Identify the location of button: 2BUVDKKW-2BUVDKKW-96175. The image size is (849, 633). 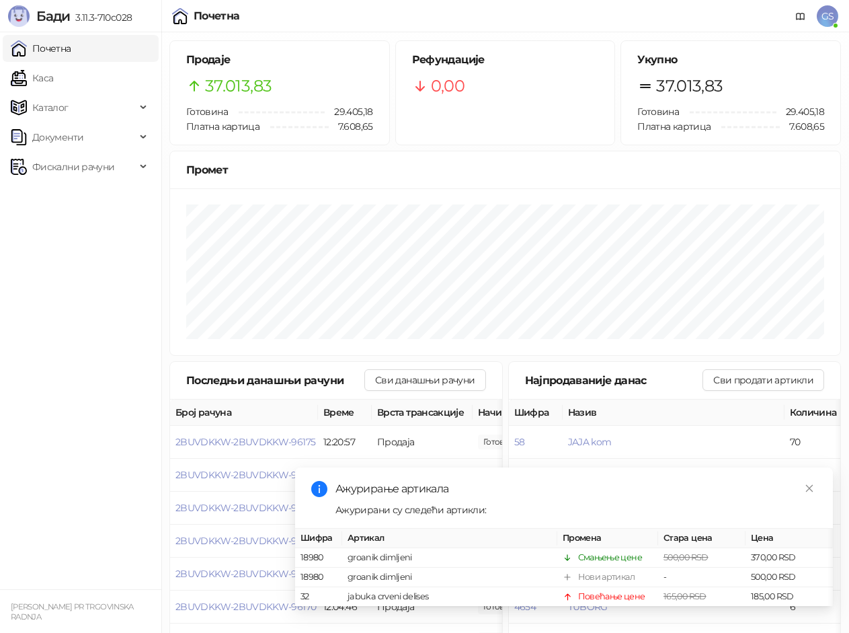
(245, 442).